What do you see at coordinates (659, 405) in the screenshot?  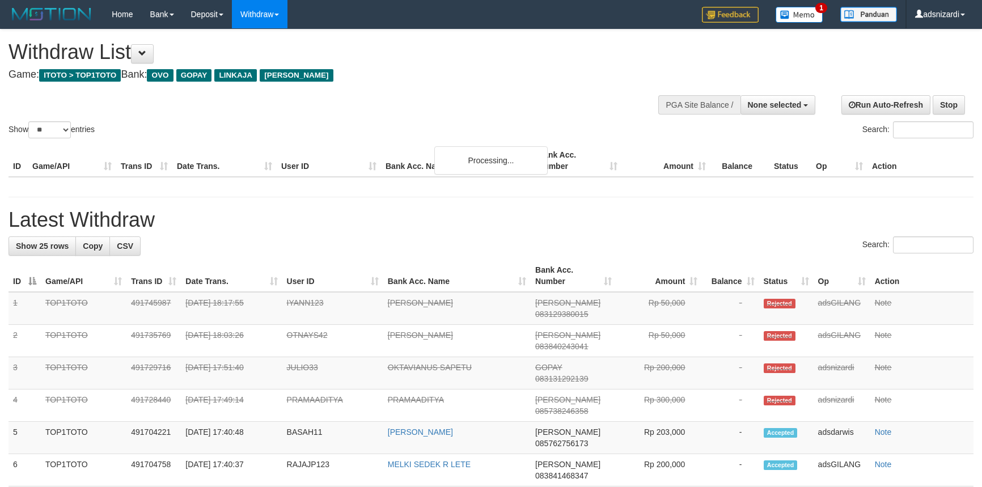 I see `td: Rp 300,000` at bounding box center [659, 405].